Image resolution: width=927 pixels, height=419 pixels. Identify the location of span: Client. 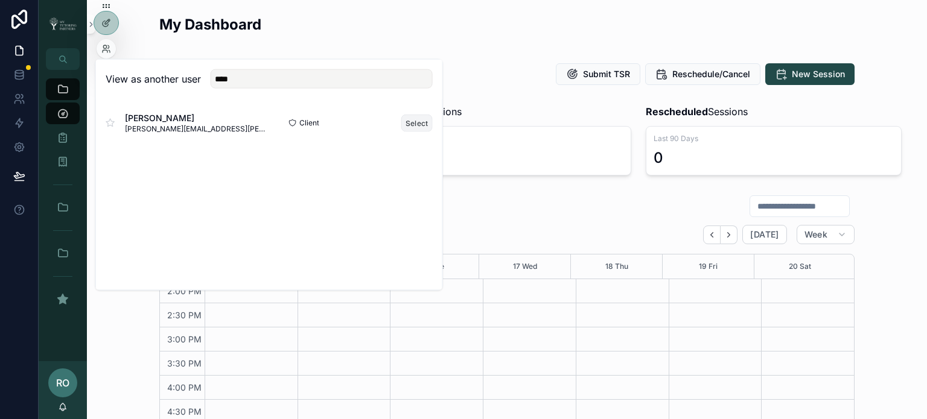
(309, 123).